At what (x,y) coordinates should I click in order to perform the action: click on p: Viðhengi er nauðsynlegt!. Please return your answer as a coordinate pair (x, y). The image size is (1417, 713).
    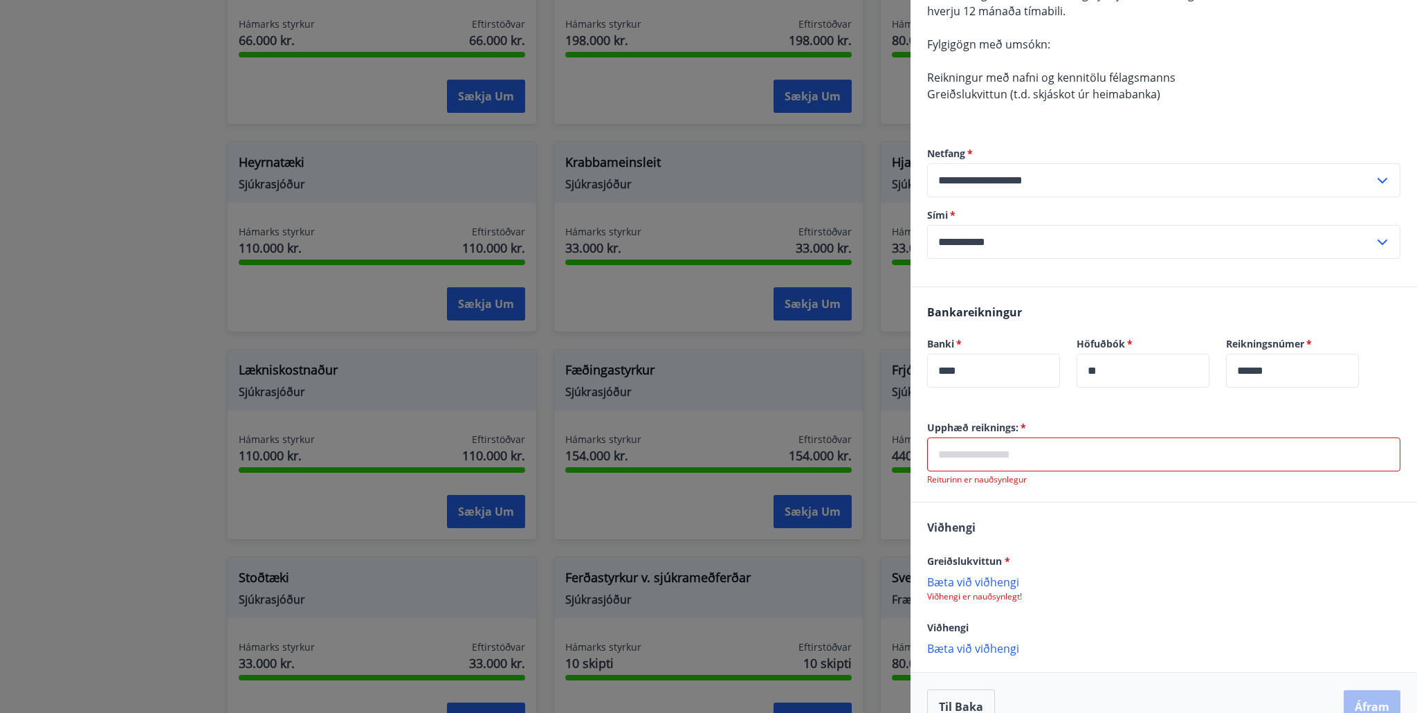
    Looking at the image, I should click on (1164, 597).